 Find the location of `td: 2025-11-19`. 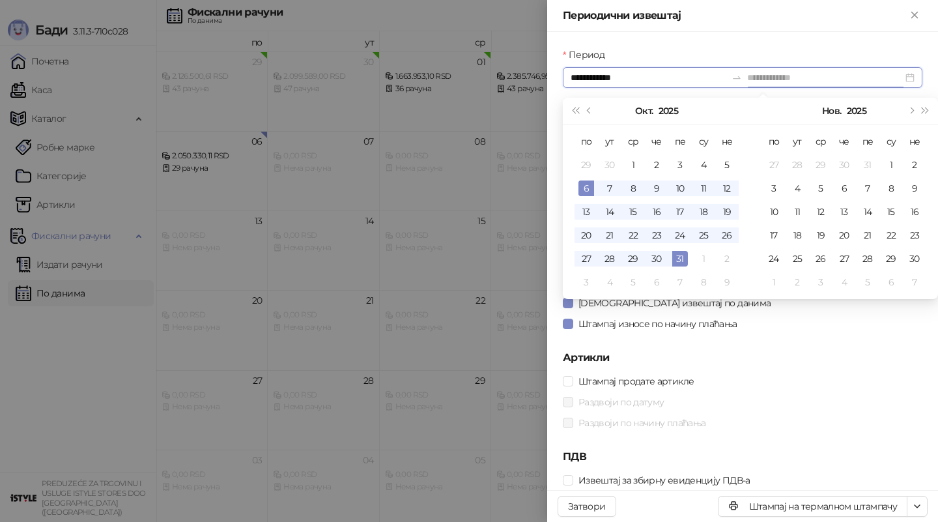

td: 2025-11-19 is located at coordinates (820, 235).